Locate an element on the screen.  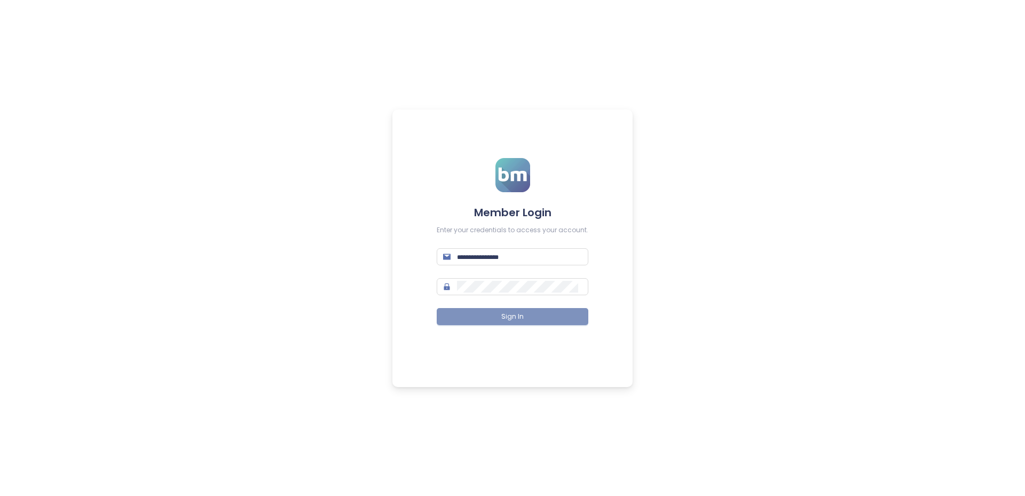
h4: Member Login is located at coordinates (513, 212).